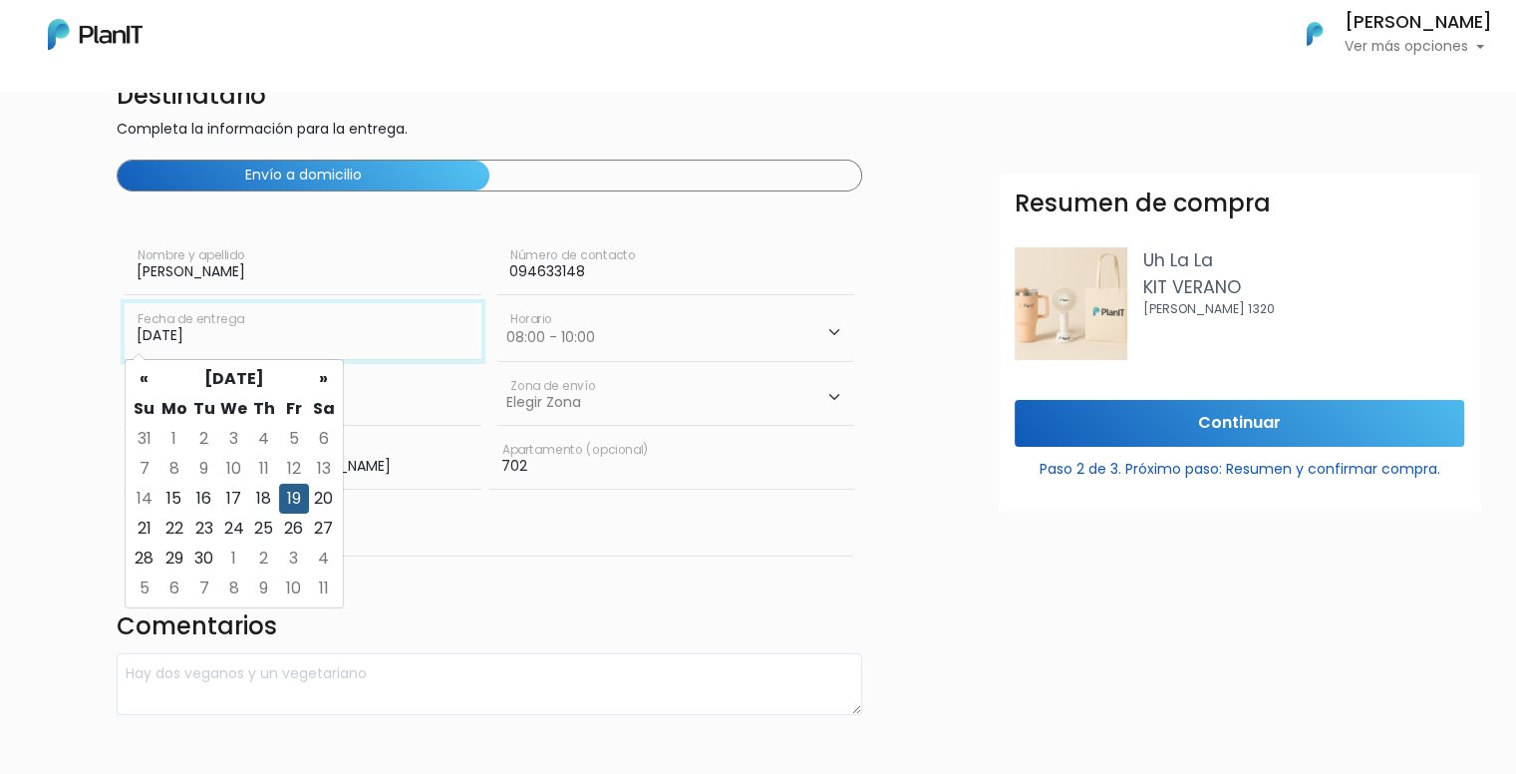  Describe the element at coordinates (324, 469) in the screenshot. I see `td: 13` at that location.